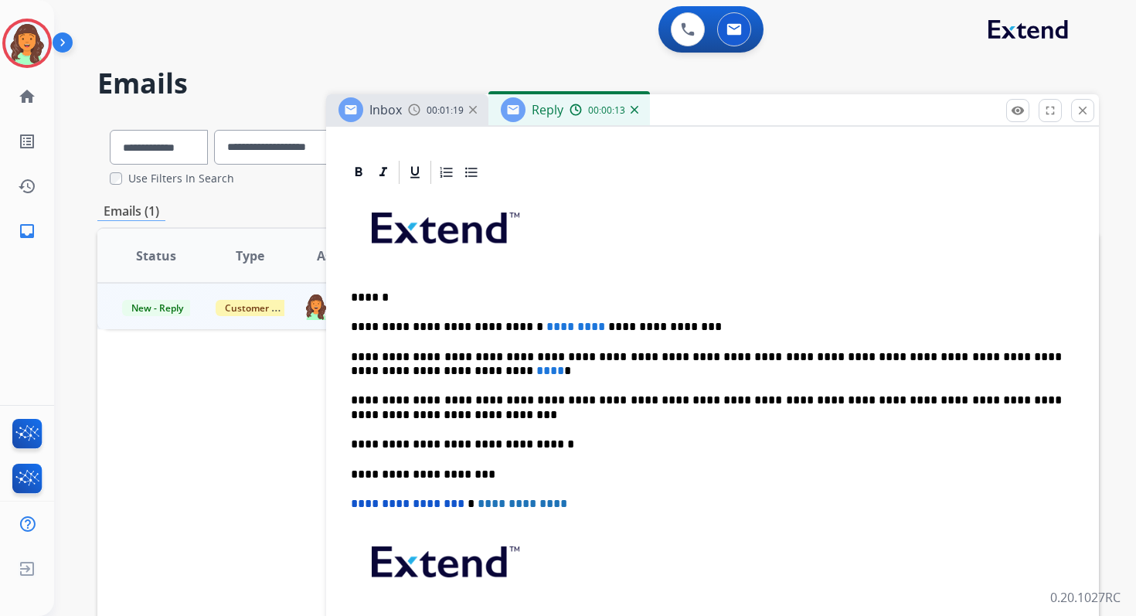 This screenshot has height=616, width=1136. I want to click on div: Underline, so click(415, 172).